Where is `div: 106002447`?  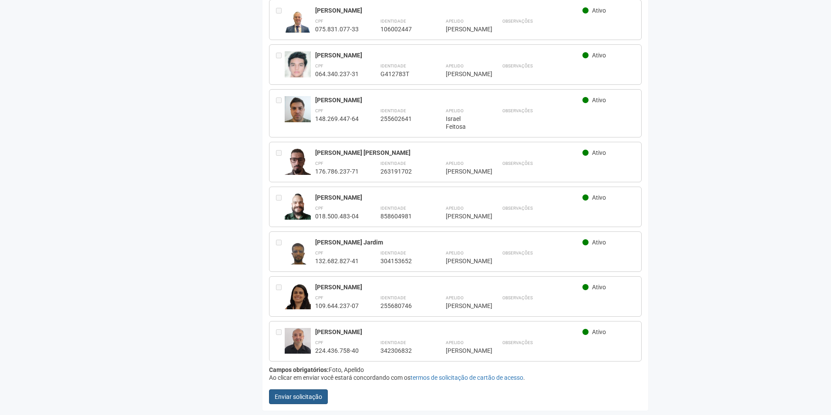 div: 106002447 is located at coordinates (402, 29).